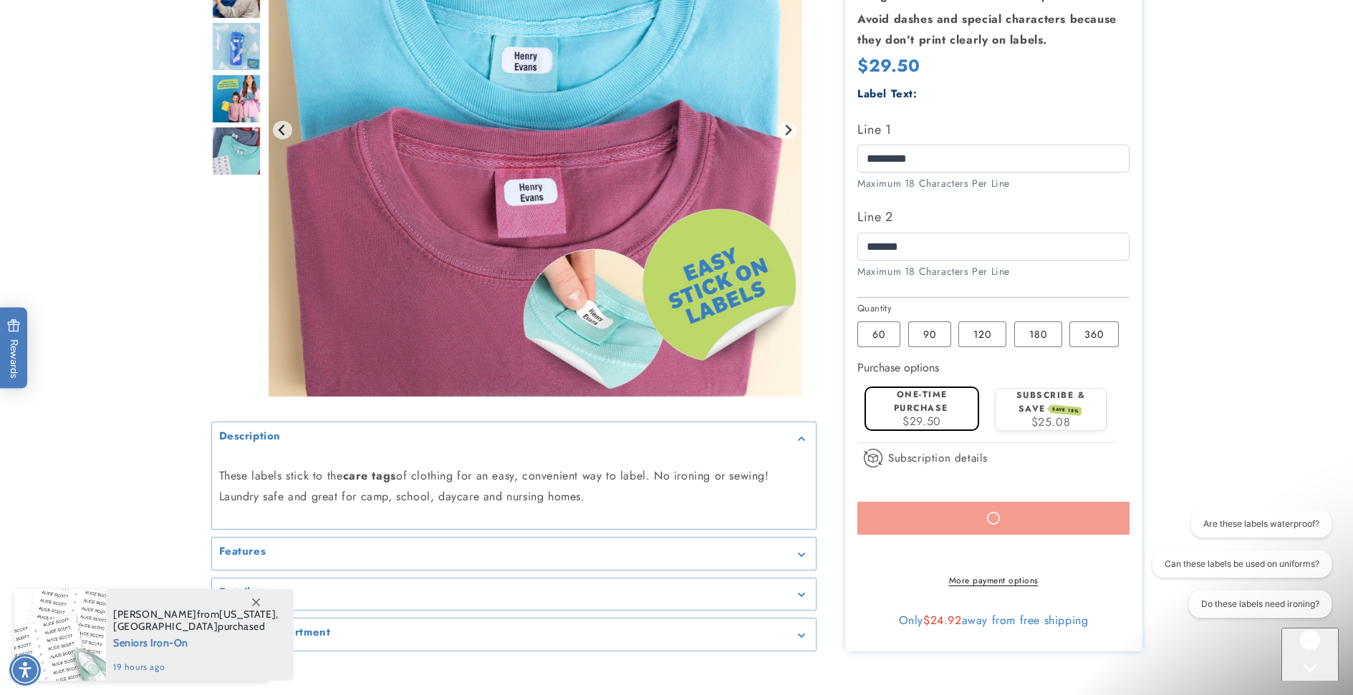 The width and height of the screenshot is (1353, 695). I want to click on div: Accessibility Menu, so click(25, 670).